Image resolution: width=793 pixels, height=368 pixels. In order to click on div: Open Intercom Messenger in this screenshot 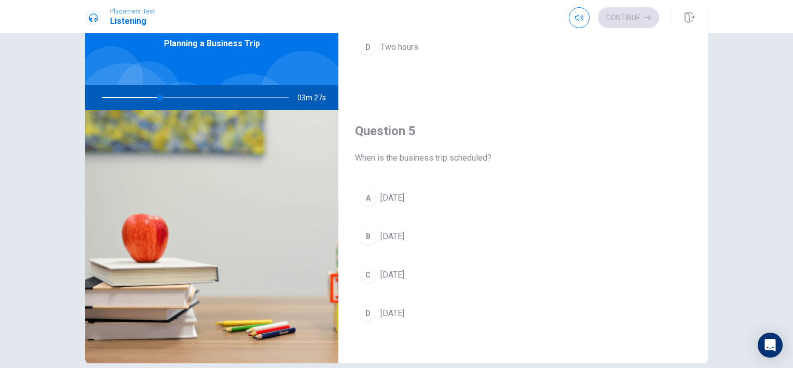, I will do `click(771, 345)`.